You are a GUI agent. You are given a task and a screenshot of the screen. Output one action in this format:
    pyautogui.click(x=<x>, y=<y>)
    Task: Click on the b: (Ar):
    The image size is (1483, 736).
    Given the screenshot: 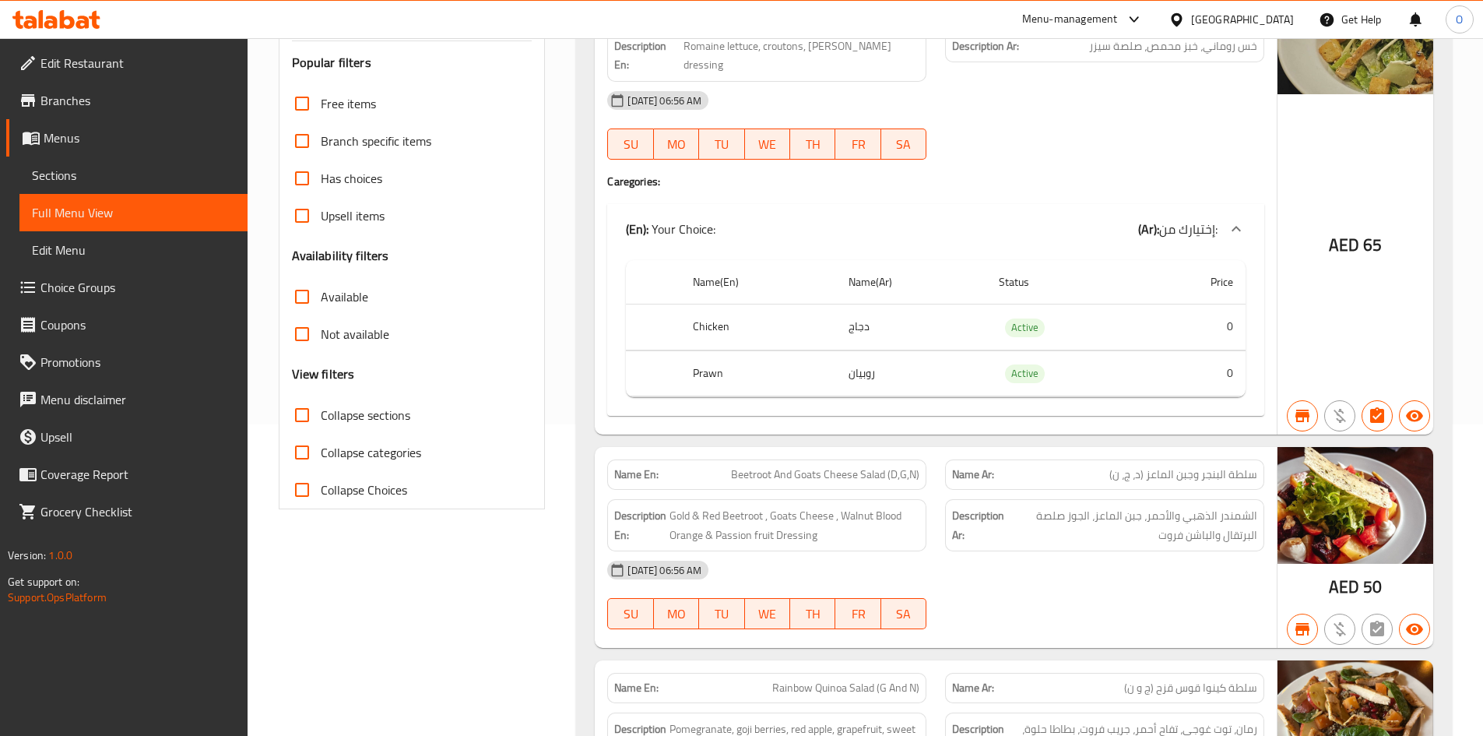 What is the action you would take?
    pyautogui.click(x=1148, y=229)
    